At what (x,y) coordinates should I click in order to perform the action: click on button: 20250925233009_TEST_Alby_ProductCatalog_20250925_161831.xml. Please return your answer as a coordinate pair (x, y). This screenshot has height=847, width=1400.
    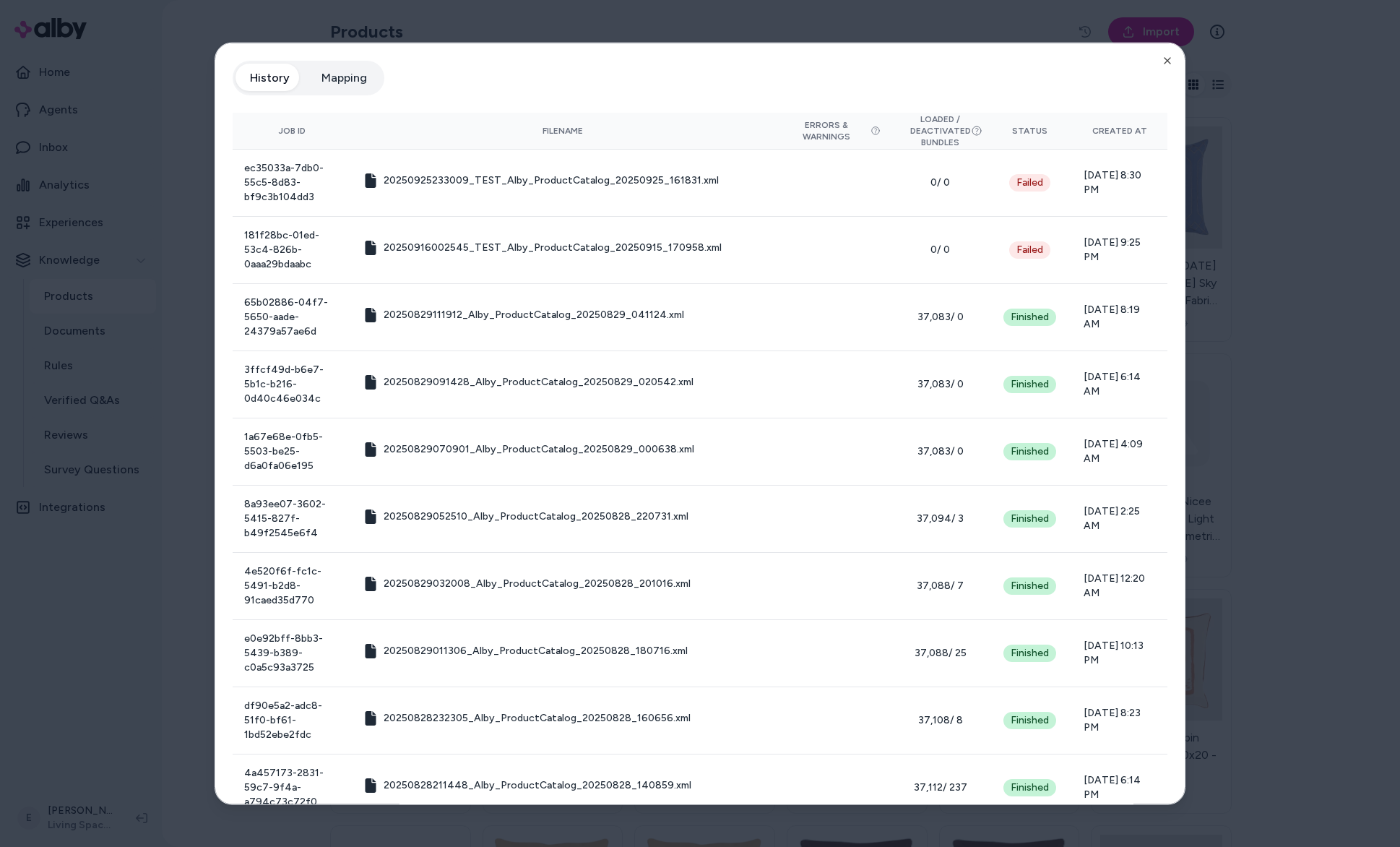
    Looking at the image, I should click on (541, 181).